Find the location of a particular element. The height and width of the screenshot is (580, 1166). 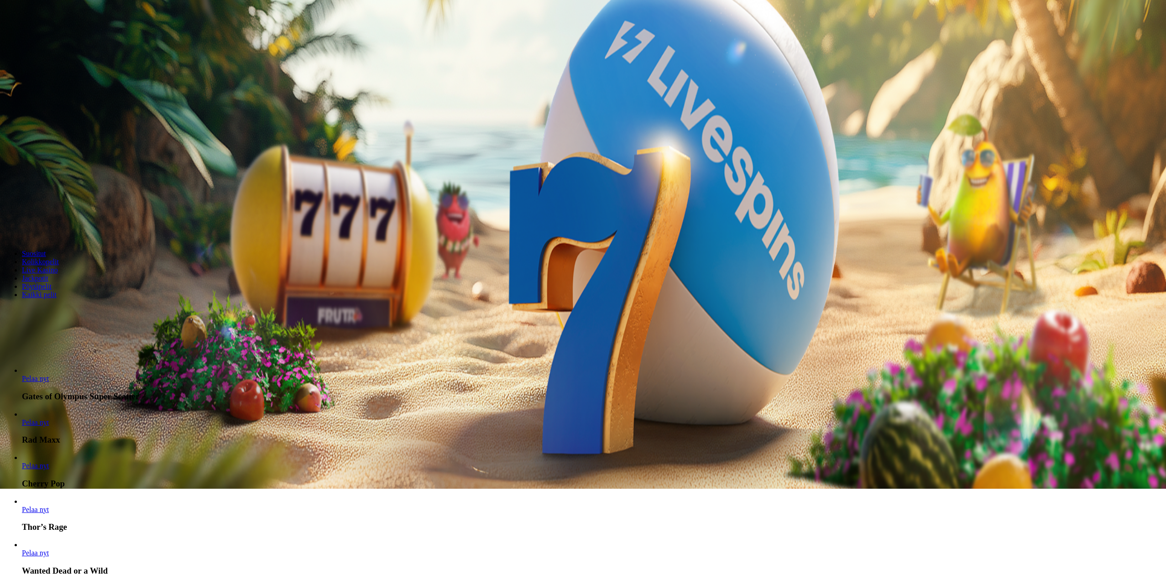

span: Jackpotit is located at coordinates (35, 278).